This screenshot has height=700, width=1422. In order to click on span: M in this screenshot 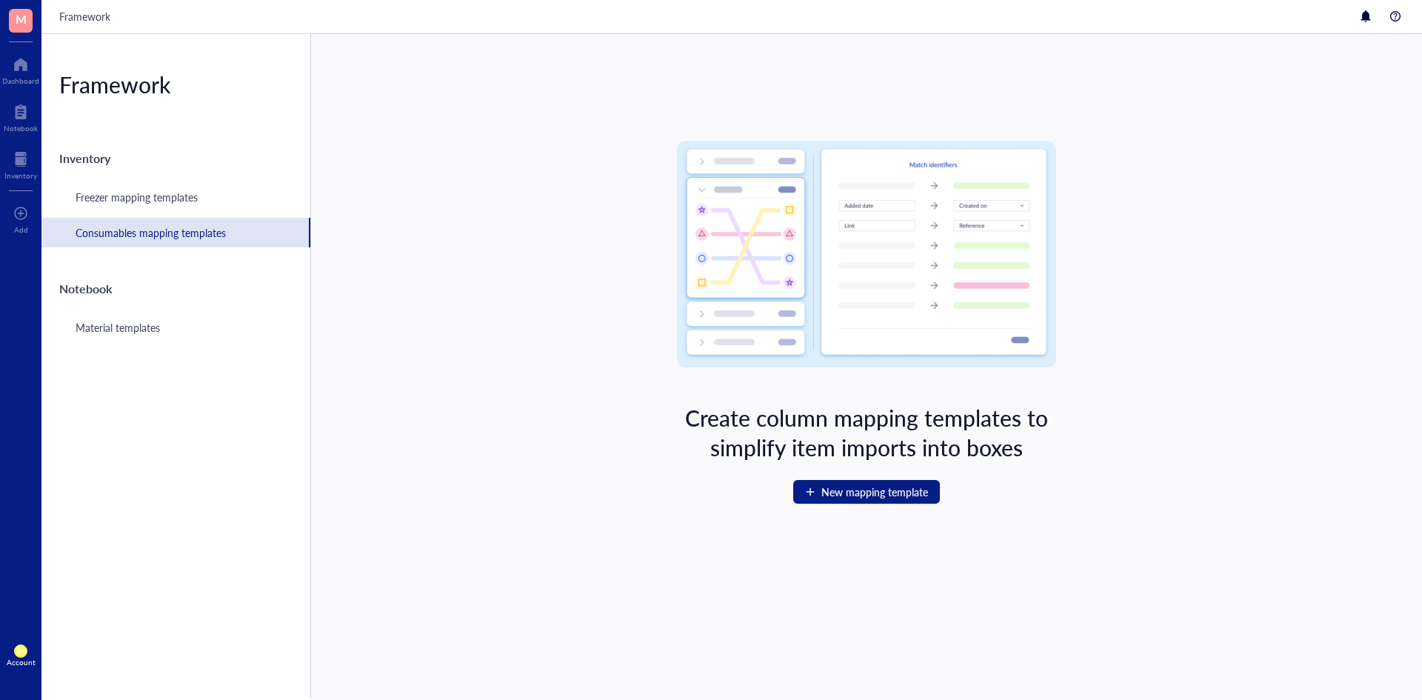, I will do `click(21, 19)`.